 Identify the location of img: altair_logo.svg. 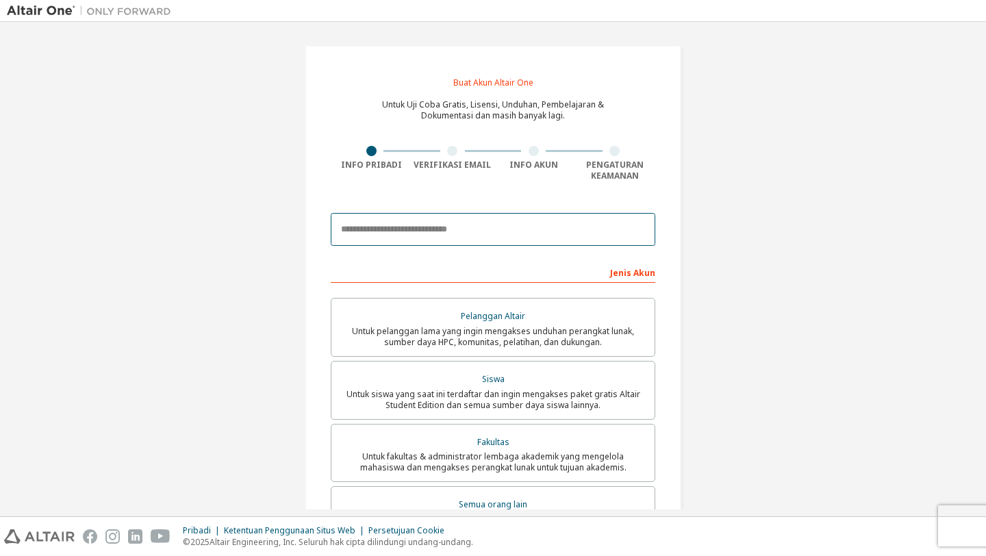
(39, 536).